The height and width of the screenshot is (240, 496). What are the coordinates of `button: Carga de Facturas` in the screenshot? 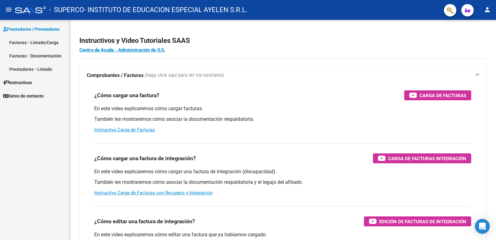 It's located at (438, 95).